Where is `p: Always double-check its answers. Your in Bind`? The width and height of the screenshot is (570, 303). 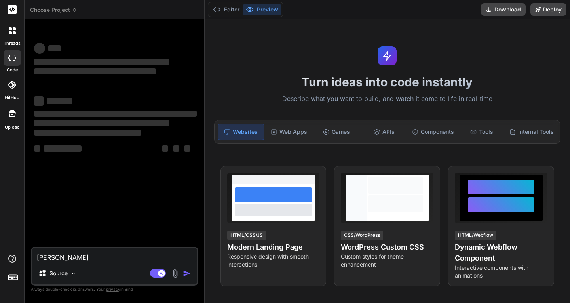
p: Always double-check its answers. Your in Bind is located at coordinates (114, 289).